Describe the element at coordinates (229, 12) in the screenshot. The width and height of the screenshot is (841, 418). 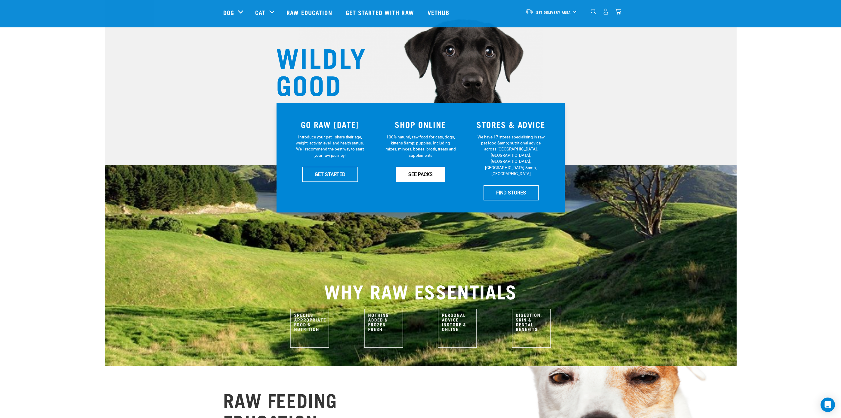
I see `a: Dog` at that location.